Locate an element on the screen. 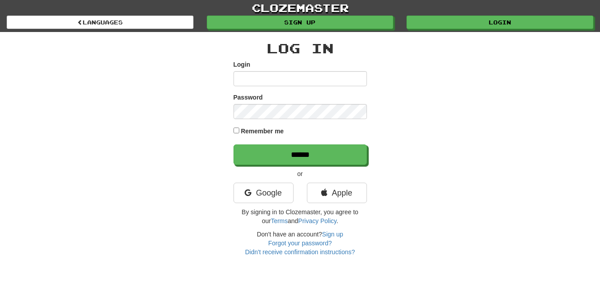  div: Don't have an account? is located at coordinates (300, 243).